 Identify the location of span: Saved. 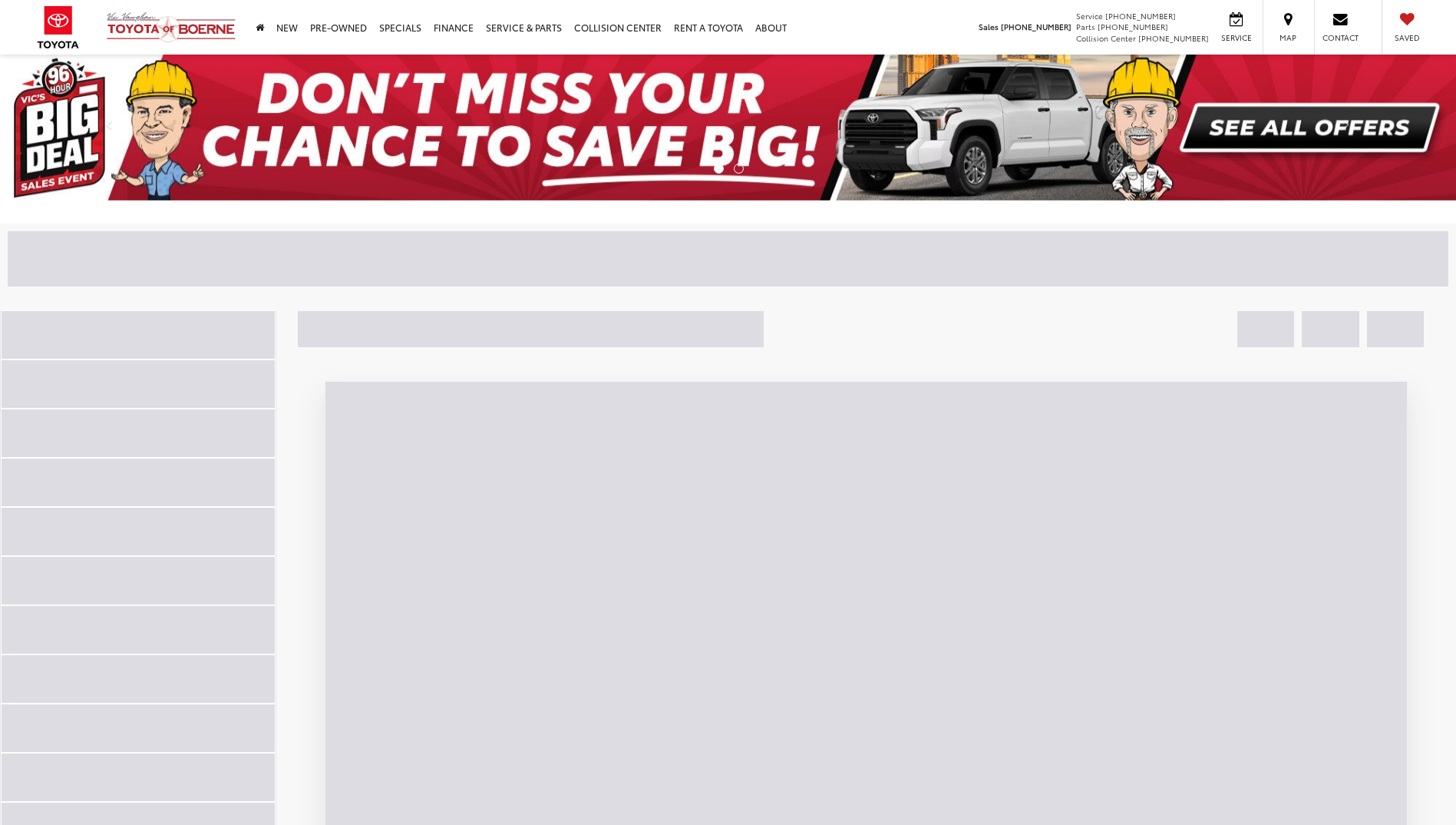
(1408, 38).